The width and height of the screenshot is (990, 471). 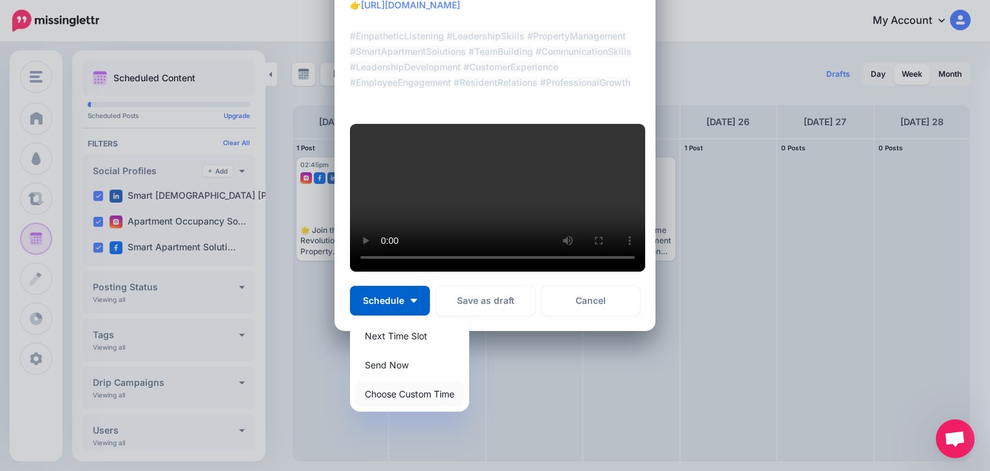 What do you see at coordinates (384, 300) in the screenshot?
I see `span: Schedule` at bounding box center [384, 300].